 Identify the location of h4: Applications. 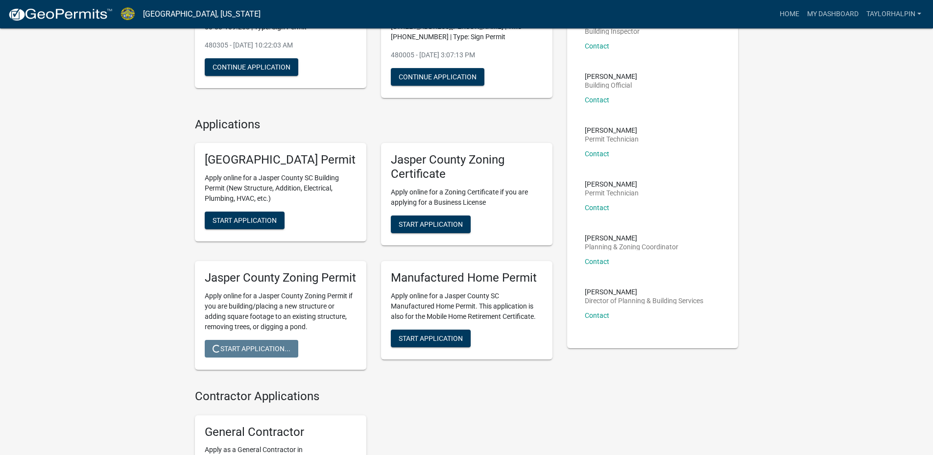
(374, 124).